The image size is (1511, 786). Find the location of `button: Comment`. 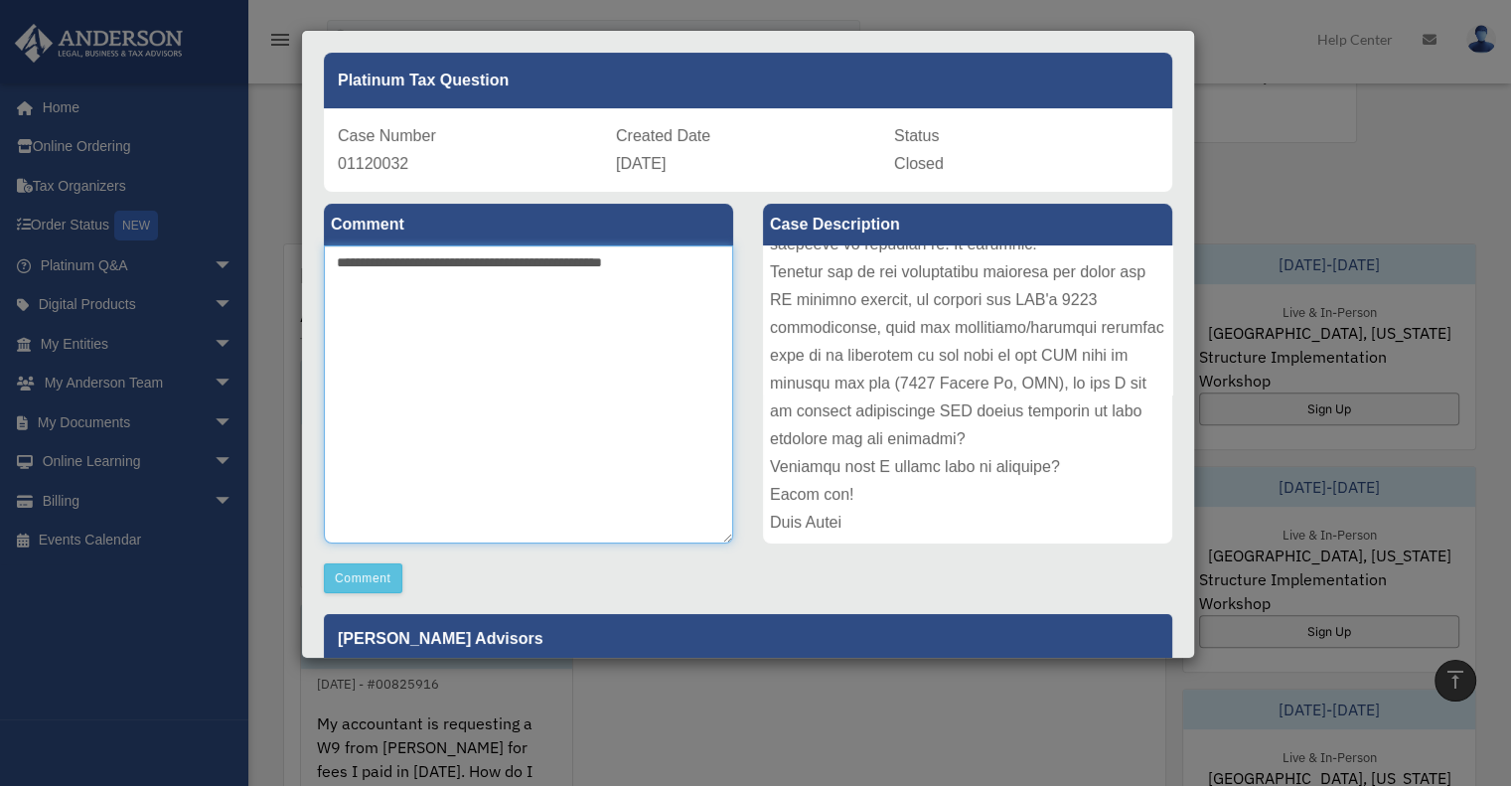

button: Comment is located at coordinates (363, 578).